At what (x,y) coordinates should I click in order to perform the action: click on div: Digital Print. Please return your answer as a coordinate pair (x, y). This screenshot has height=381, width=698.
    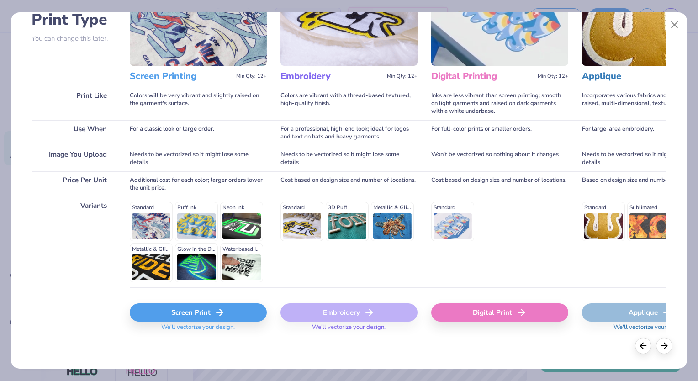
    Looking at the image, I should click on (500, 312).